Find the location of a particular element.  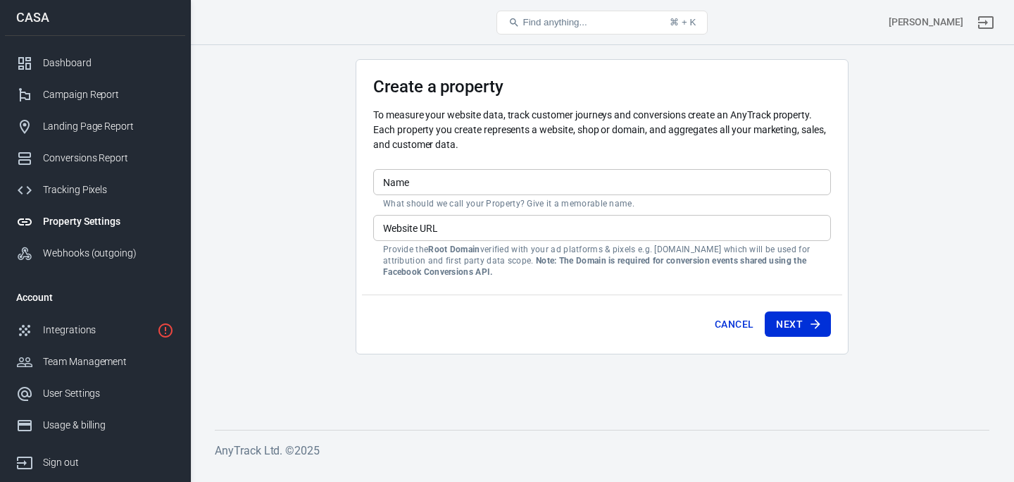

button: Find anything...⌘ + K is located at coordinates (602, 23).